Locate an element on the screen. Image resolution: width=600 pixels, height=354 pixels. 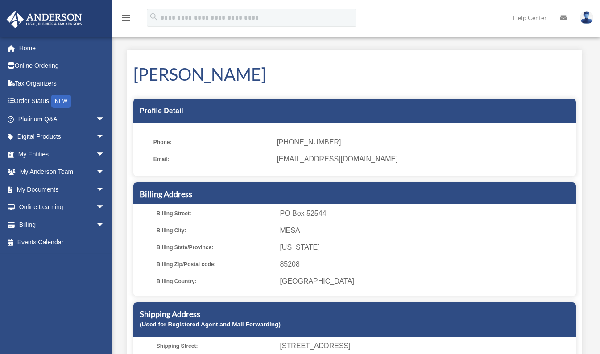
img: User Pic is located at coordinates (586, 17).